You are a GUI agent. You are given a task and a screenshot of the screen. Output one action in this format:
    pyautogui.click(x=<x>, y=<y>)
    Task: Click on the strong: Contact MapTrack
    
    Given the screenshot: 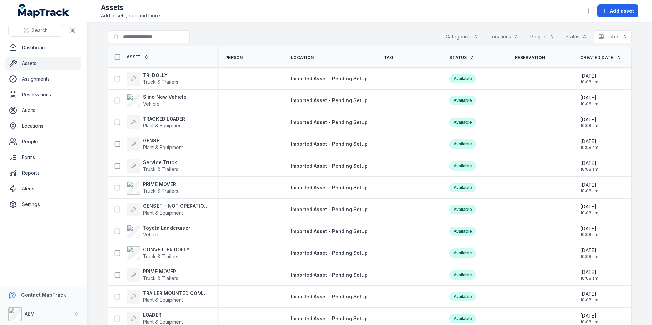 What is the action you would take?
    pyautogui.click(x=44, y=295)
    